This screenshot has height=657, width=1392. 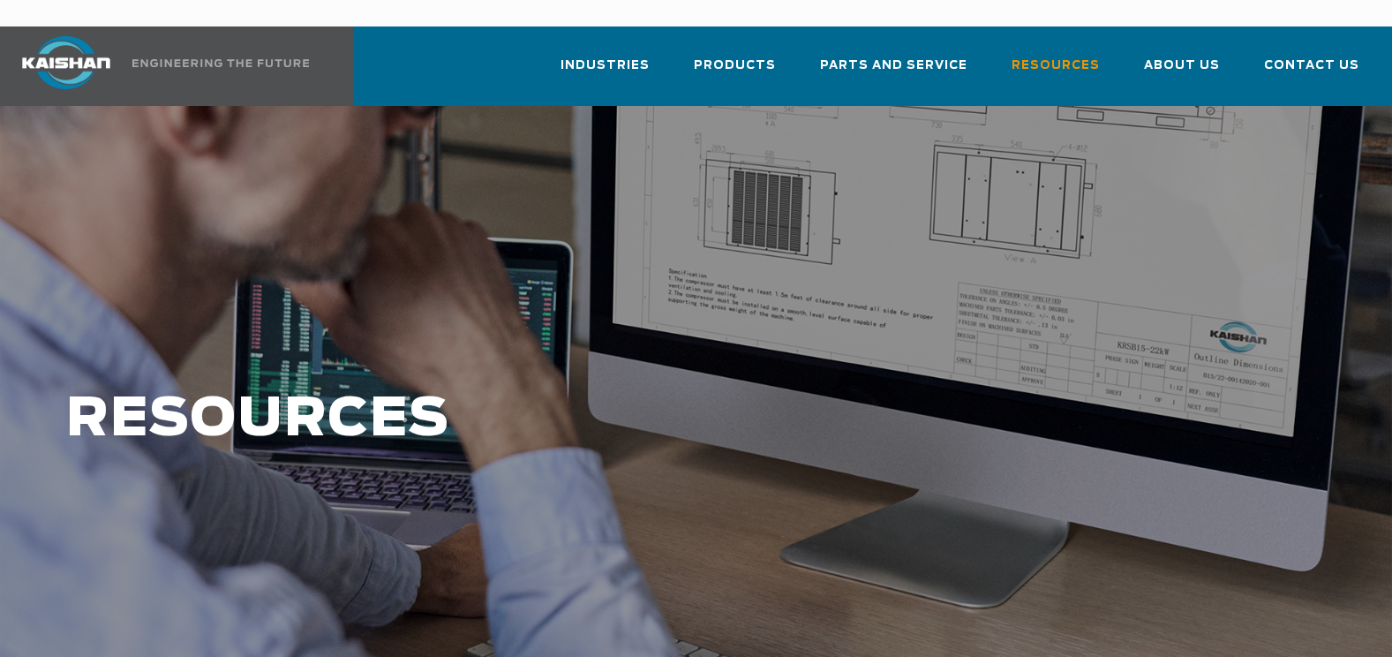 What do you see at coordinates (734, 72) in the screenshot?
I see `a: Products` at bounding box center [734, 72].